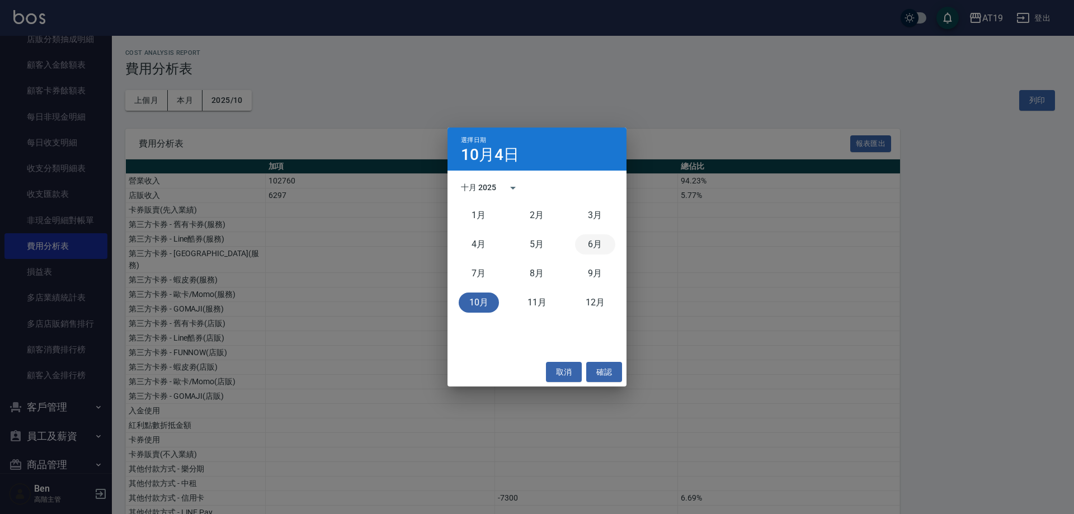 The height and width of the screenshot is (514, 1074). Describe the element at coordinates (604, 372) in the screenshot. I see `button: 確認` at that location.